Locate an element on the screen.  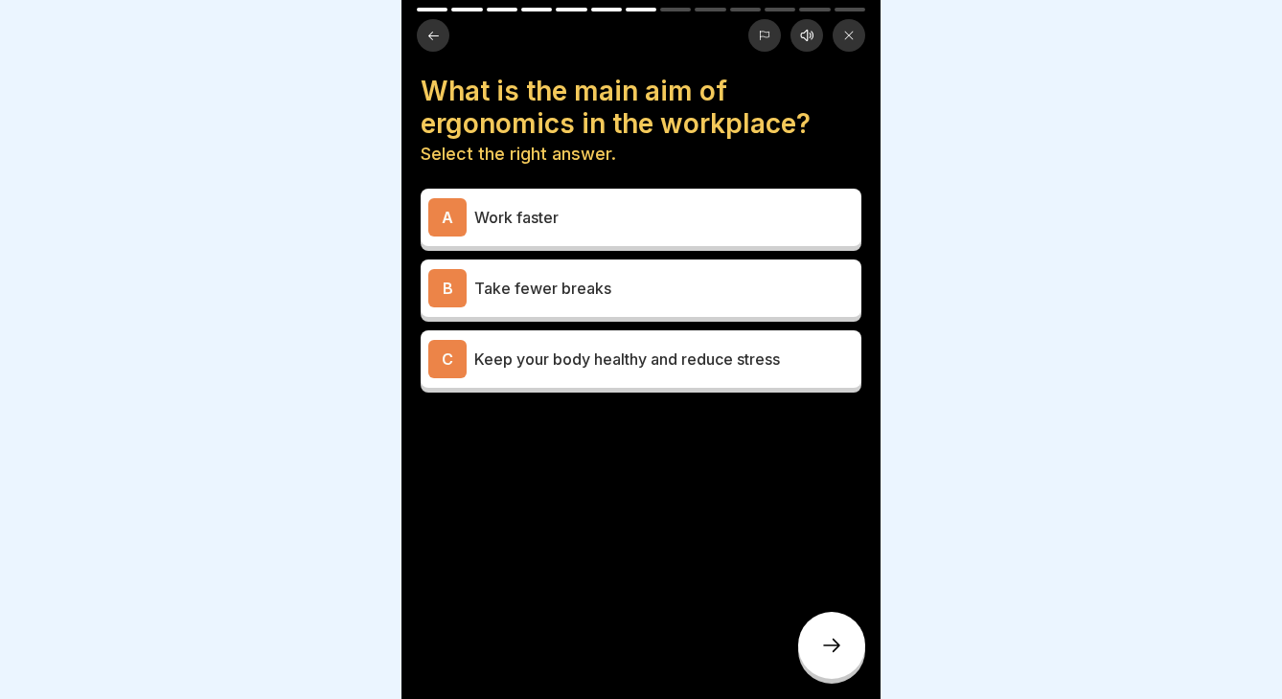
p: Take fewer breaks is located at coordinates (664, 288).